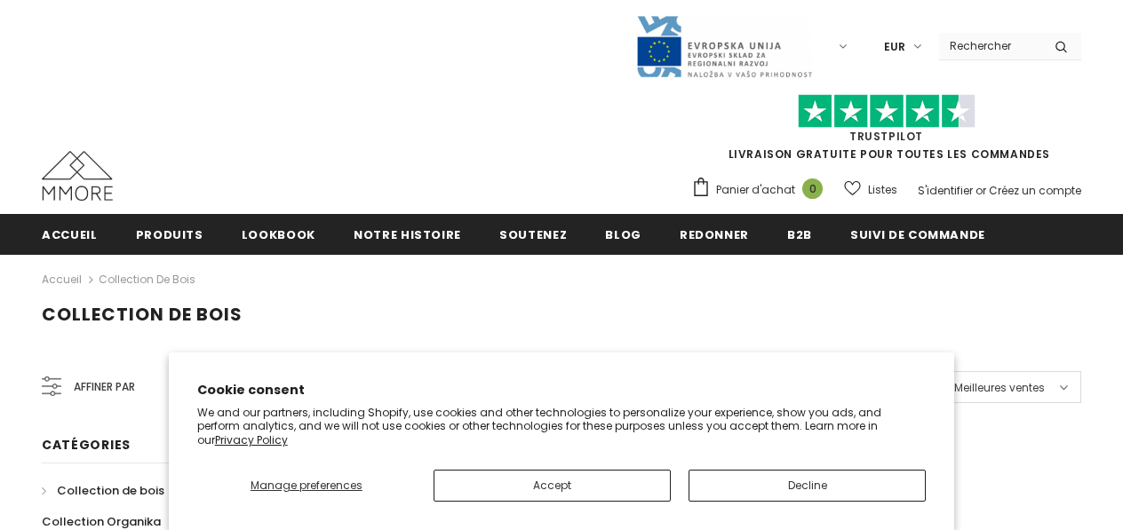 The width and height of the screenshot is (1123, 530). I want to click on a: Privacy Policy, so click(251, 440).